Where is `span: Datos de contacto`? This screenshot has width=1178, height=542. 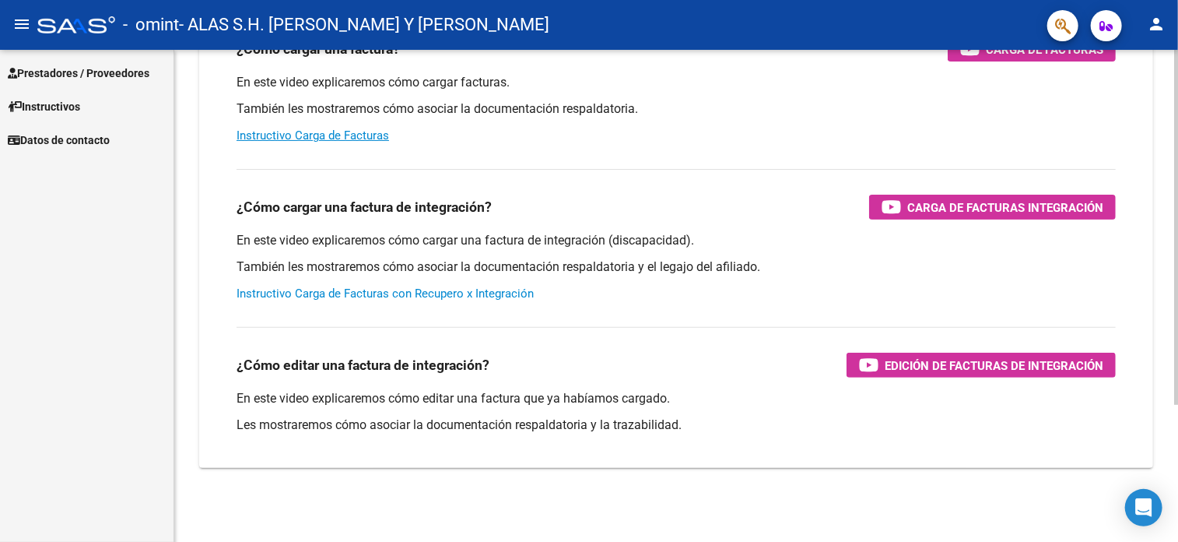
span: Datos de contacto is located at coordinates (58, 140).